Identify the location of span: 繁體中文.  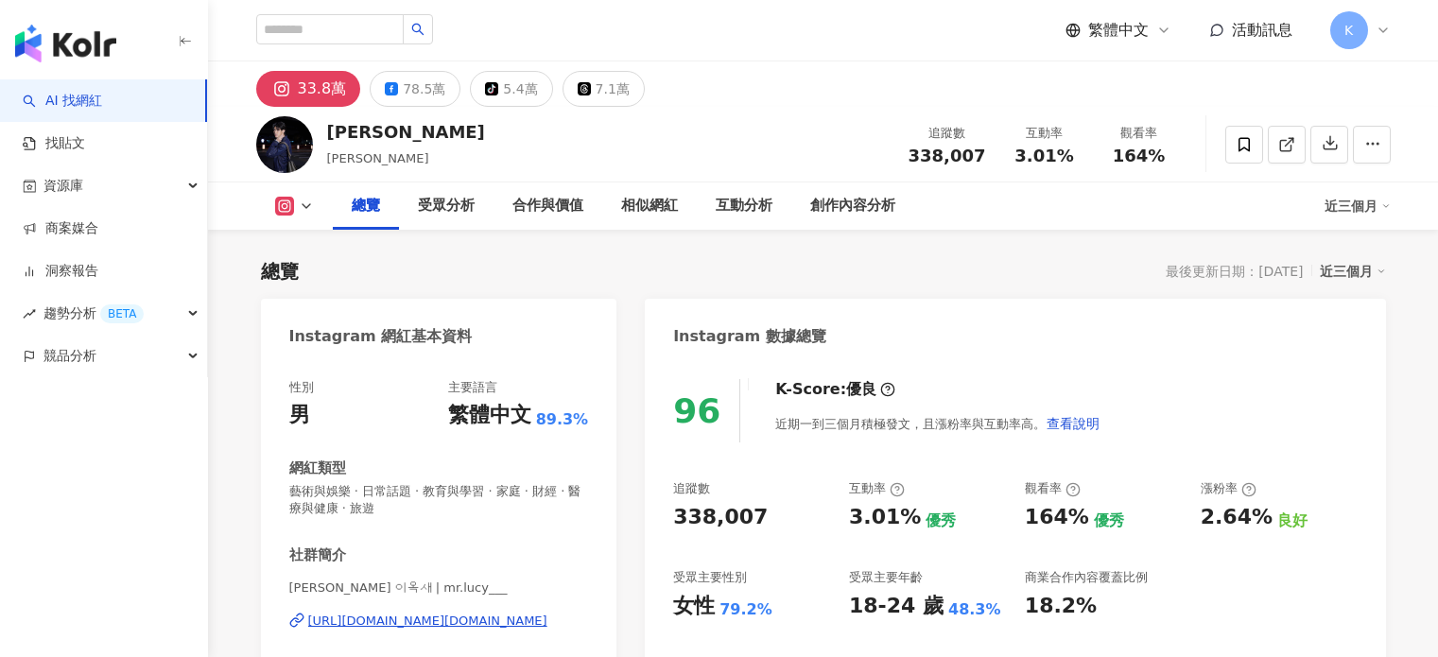
(1118, 30).